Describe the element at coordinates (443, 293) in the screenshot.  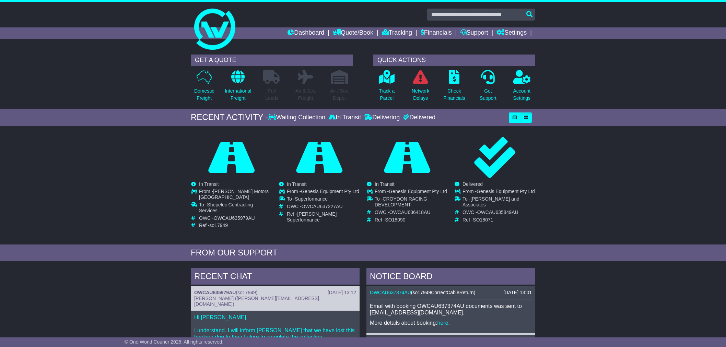
I see `span: so17949CorrectCableReturn` at that location.